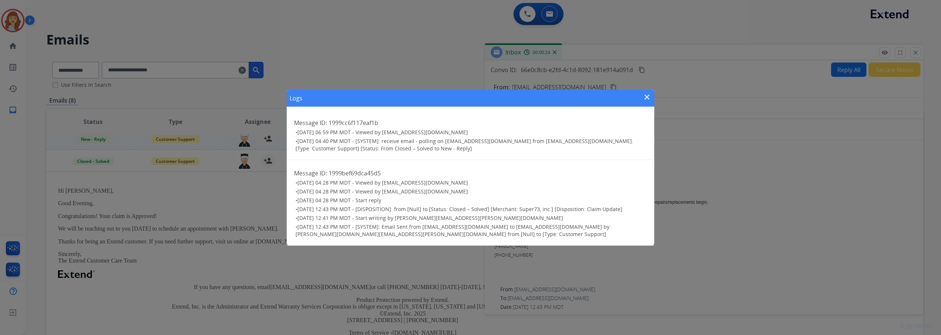 This screenshot has width=941, height=335. What do you see at coordinates (296, 98) in the screenshot?
I see `h1: Logs` at bounding box center [296, 98].